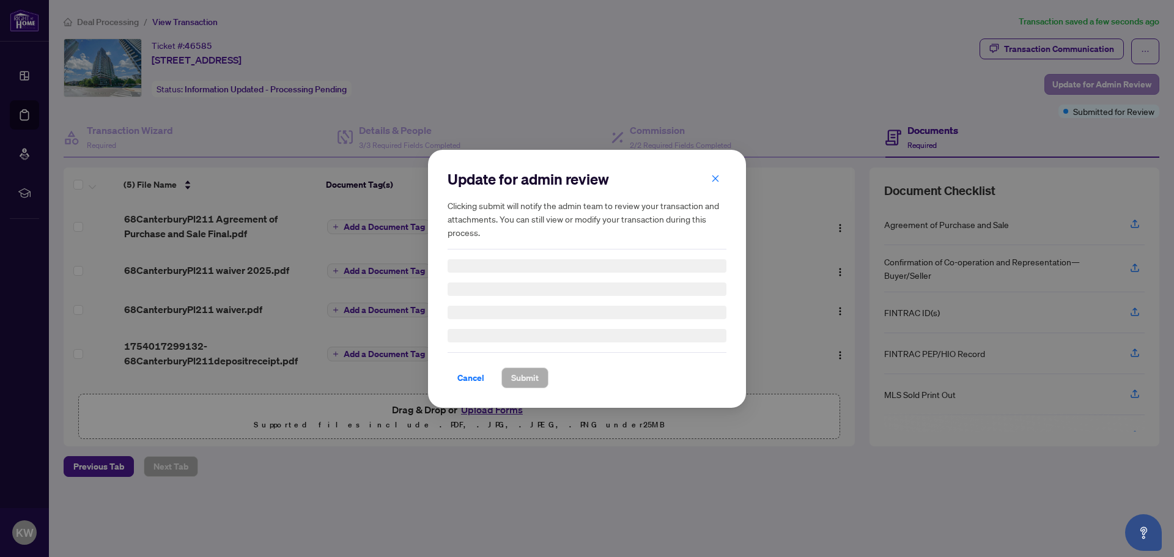 Image resolution: width=1174 pixels, height=557 pixels. Describe the element at coordinates (471, 378) in the screenshot. I see `button: Cancel` at that location.